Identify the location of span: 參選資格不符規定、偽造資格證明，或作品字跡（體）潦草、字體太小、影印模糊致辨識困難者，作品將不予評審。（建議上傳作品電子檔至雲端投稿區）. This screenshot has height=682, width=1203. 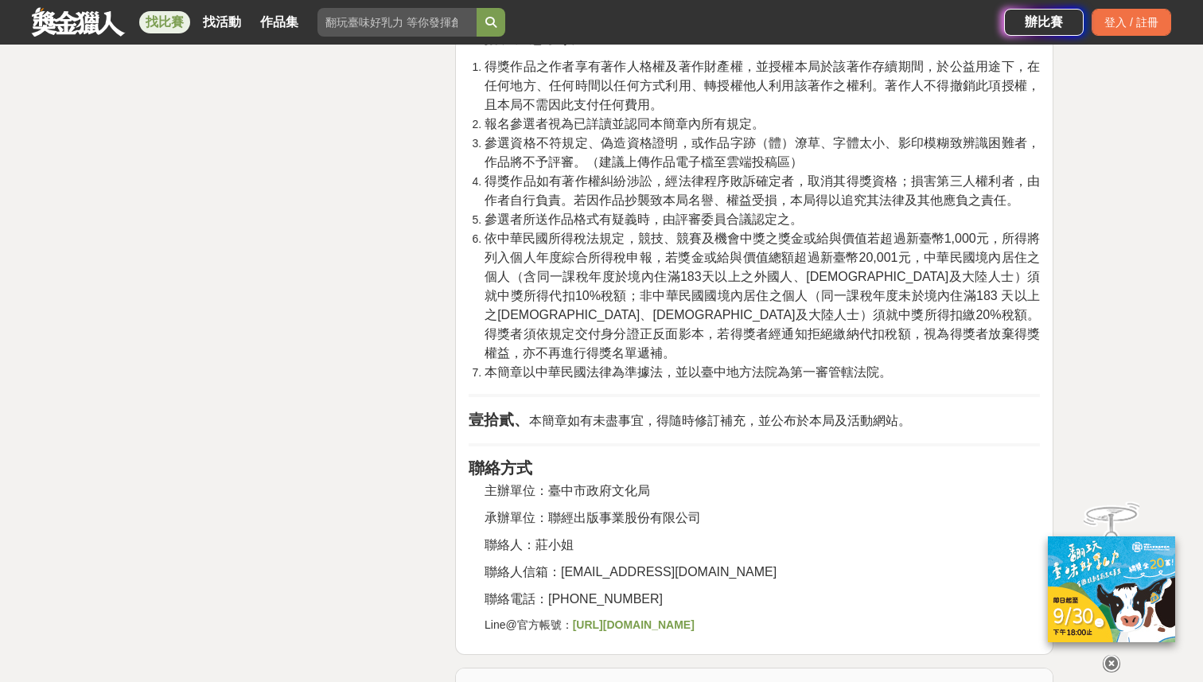
(762, 152).